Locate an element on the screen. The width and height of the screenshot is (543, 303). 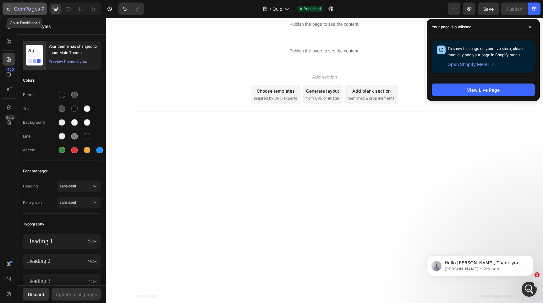
div: Background is located at coordinates (40, 123).